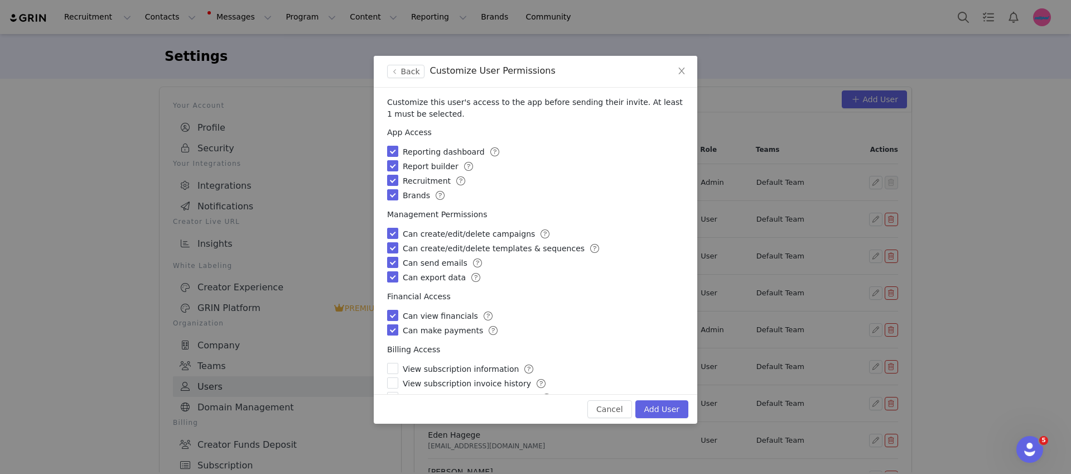  I want to click on span: Financial Access, so click(419, 296).